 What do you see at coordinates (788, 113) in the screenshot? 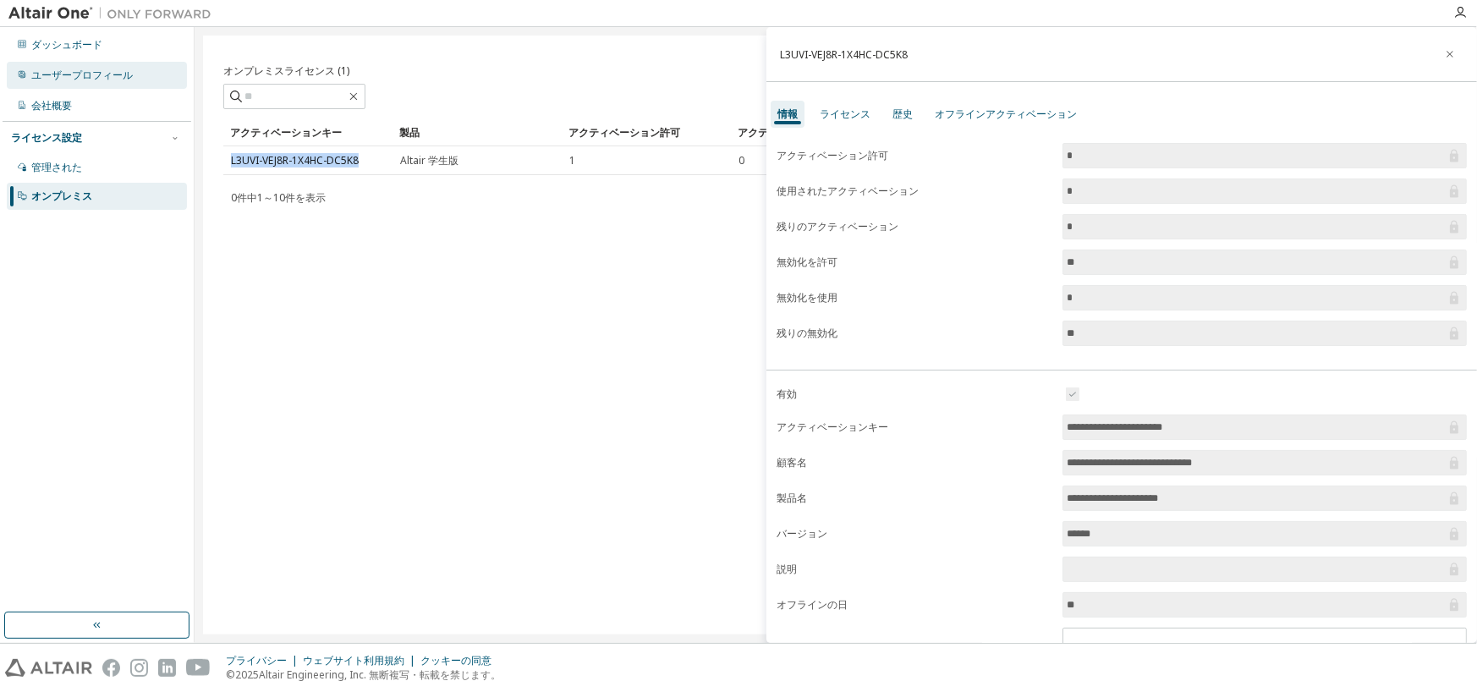
I see `font: 情報` at bounding box center [788, 113].